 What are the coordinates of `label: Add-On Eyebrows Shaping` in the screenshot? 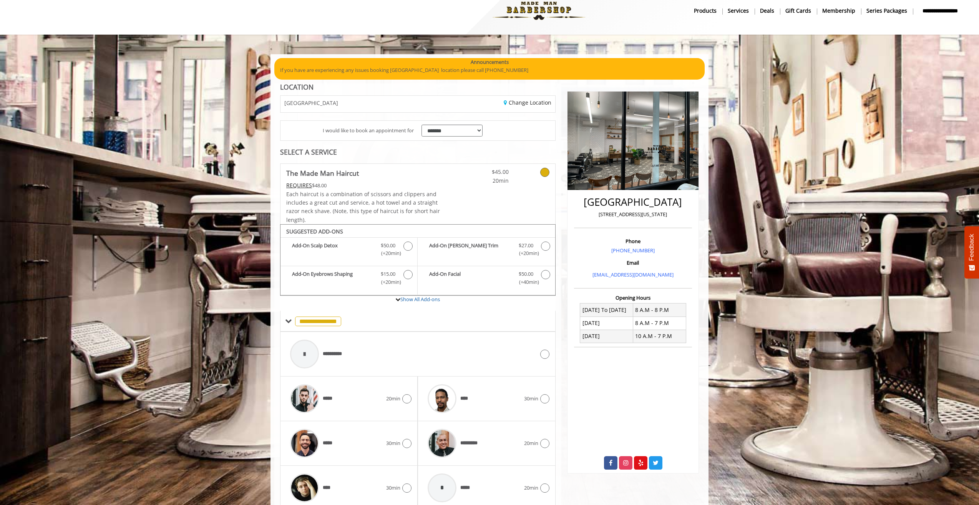 It's located at (349, 279).